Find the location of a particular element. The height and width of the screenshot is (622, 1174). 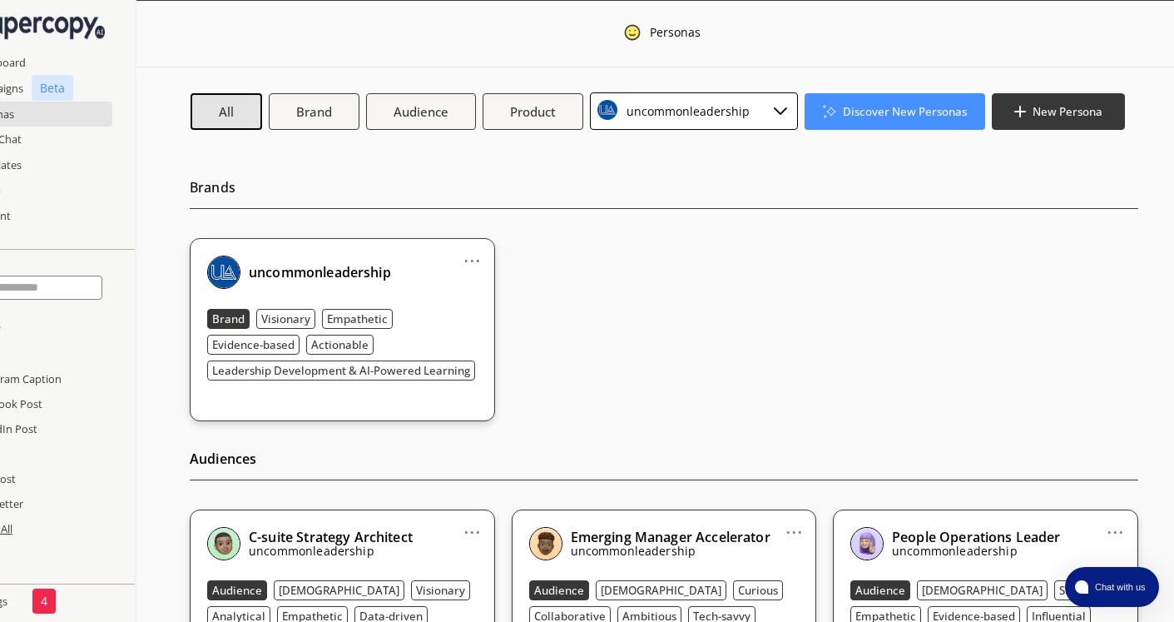

b: C-suite Strategy Architect is located at coordinates (330, 537).